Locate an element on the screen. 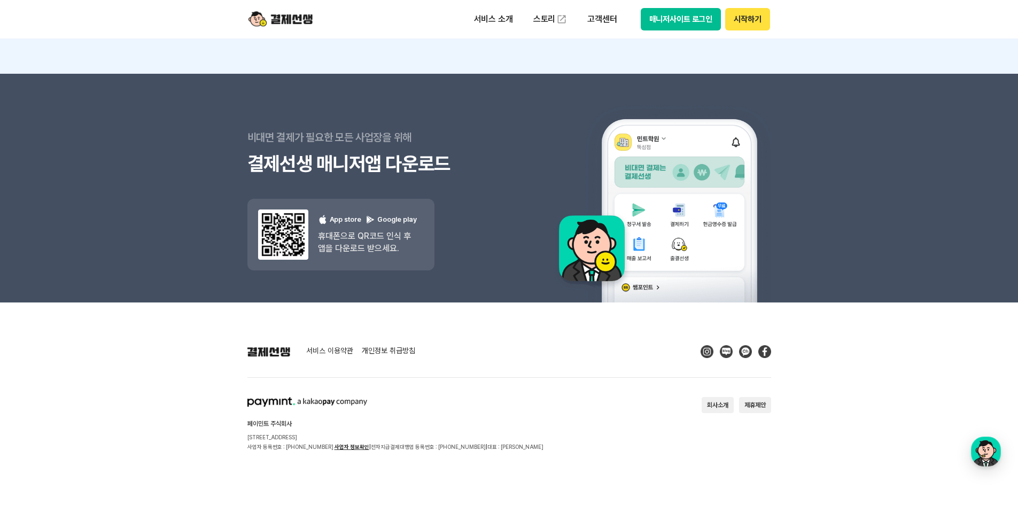 The image size is (1018, 505). img: logo is located at coordinates (280, 19).